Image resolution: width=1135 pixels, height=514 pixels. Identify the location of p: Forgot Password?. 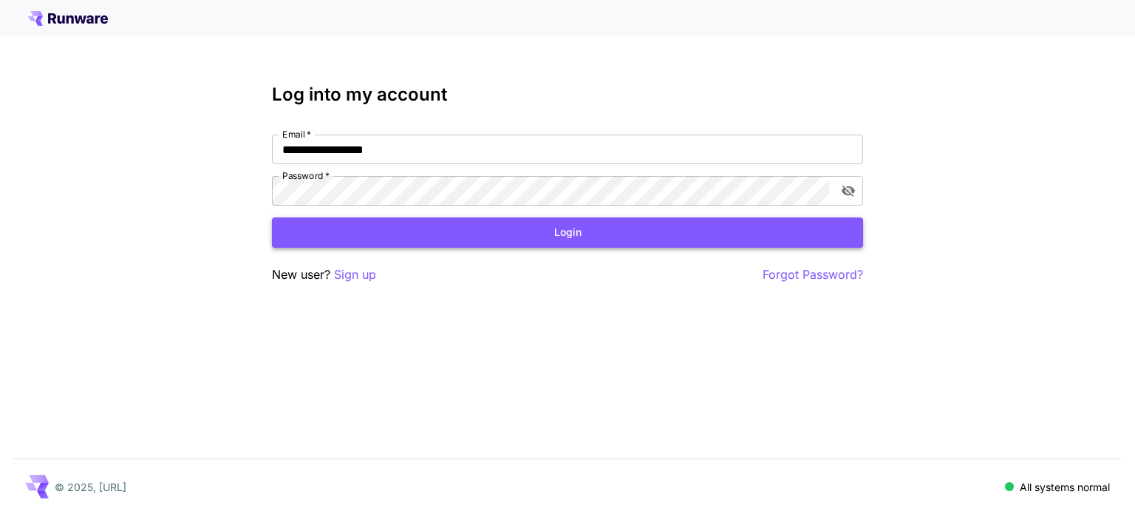
(813, 274).